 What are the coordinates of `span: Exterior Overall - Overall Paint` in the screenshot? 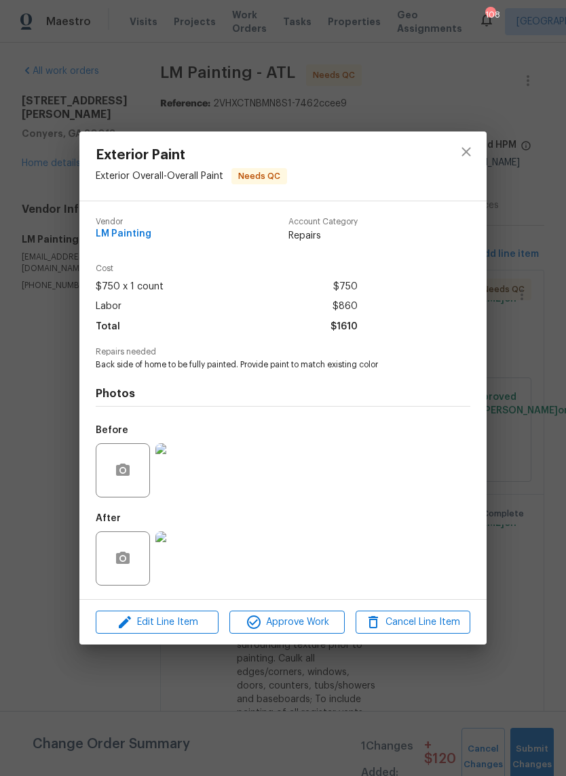 It's located at (159, 176).